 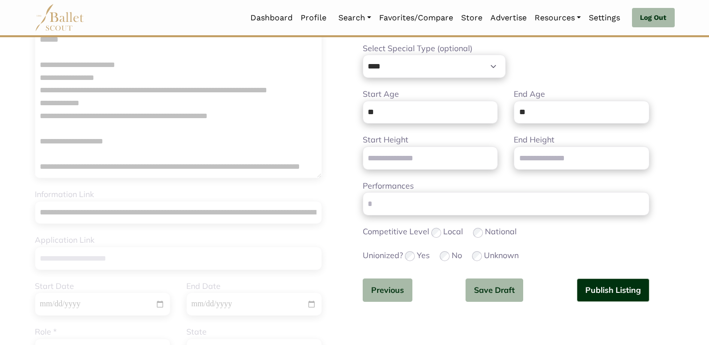 What do you see at coordinates (416, 18) in the screenshot?
I see `a: Favorites/Compare` at bounding box center [416, 18].